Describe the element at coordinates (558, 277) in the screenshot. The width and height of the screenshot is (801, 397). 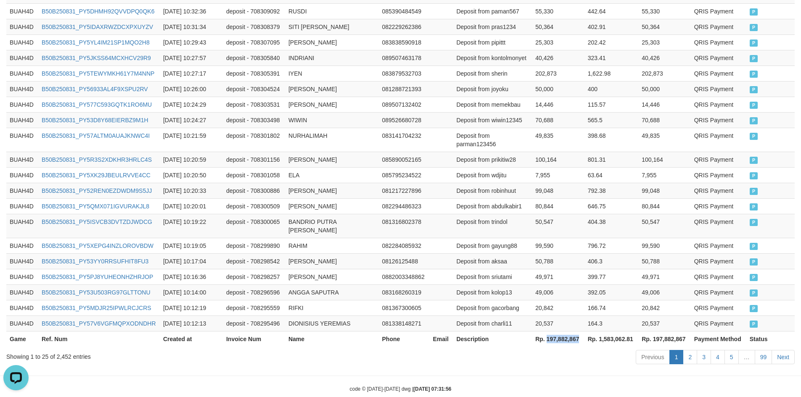
I see `td: 49,971` at that location.